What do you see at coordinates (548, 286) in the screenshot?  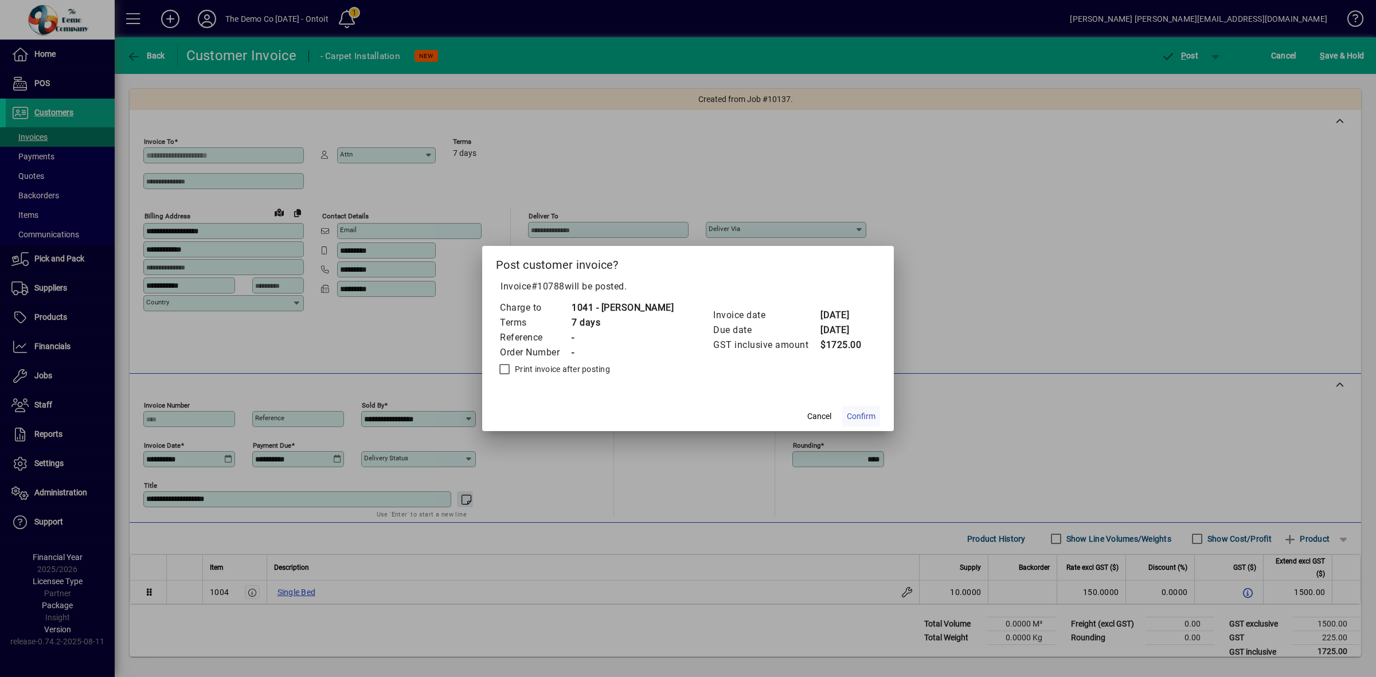 I see `span: #10788` at bounding box center [548, 286].